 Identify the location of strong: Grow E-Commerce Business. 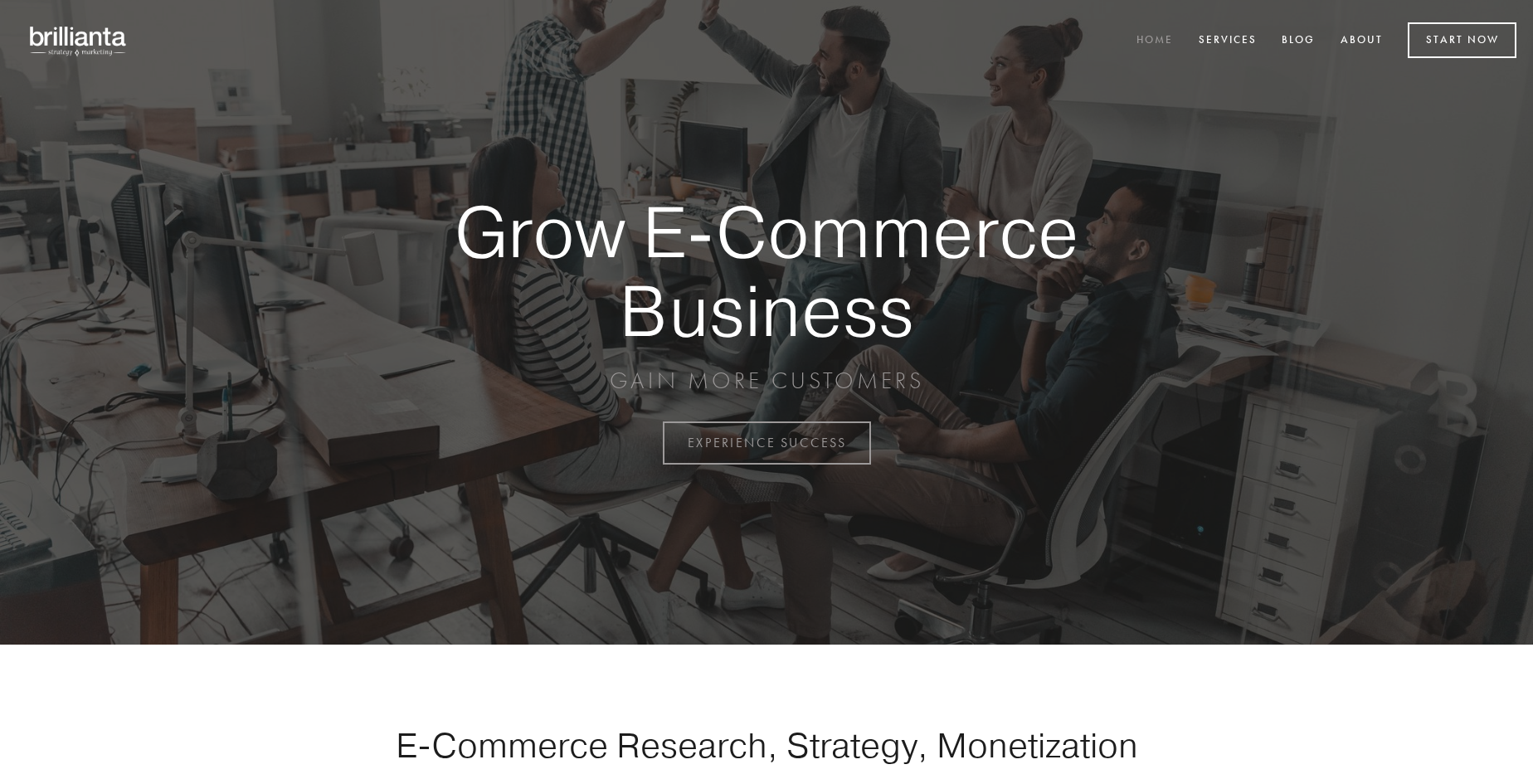
(766, 270).